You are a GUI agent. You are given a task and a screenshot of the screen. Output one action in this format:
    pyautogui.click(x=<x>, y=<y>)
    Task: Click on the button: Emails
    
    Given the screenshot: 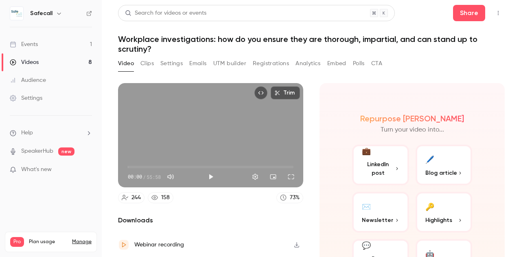 What is the action you would take?
    pyautogui.click(x=198, y=64)
    